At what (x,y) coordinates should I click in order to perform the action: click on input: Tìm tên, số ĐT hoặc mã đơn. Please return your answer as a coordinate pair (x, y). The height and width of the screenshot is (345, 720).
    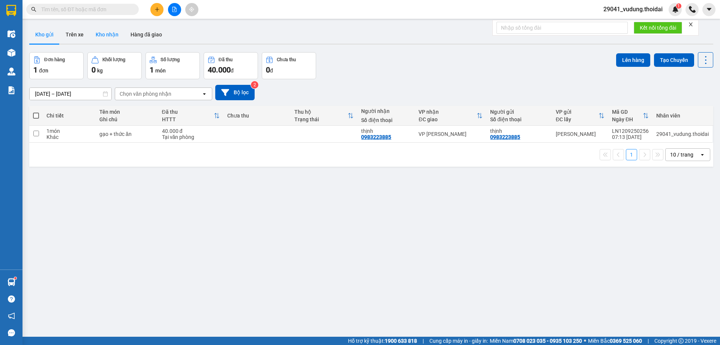
    Looking at the image, I should click on (86, 9).